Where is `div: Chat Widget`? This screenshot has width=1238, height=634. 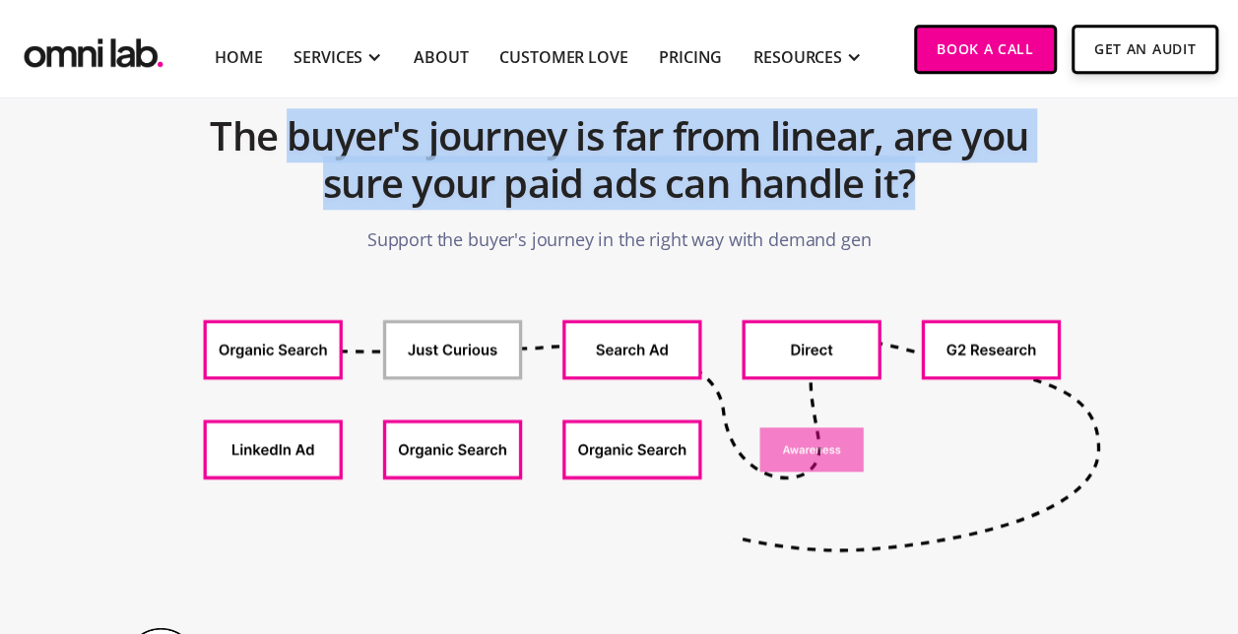
div: Chat Widget is located at coordinates (1189, 587).